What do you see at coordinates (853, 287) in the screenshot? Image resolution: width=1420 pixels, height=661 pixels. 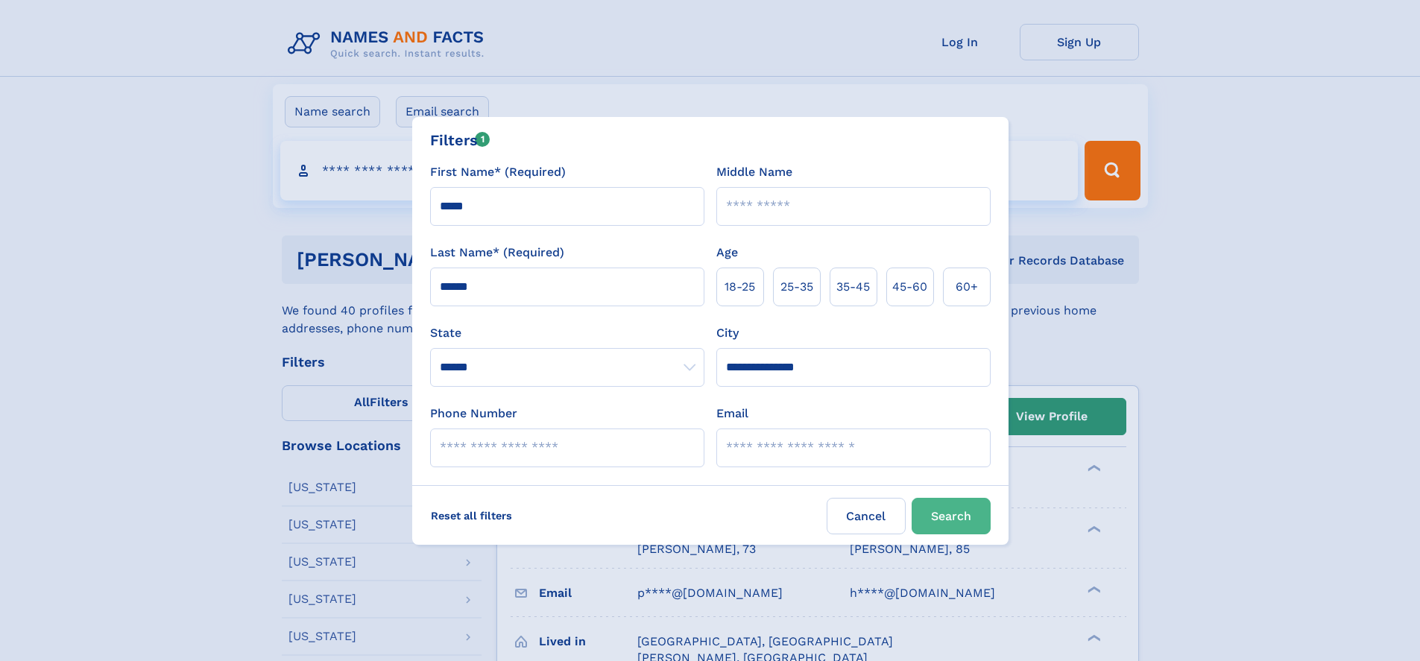 I see `span: 35‑45` at bounding box center [853, 287].